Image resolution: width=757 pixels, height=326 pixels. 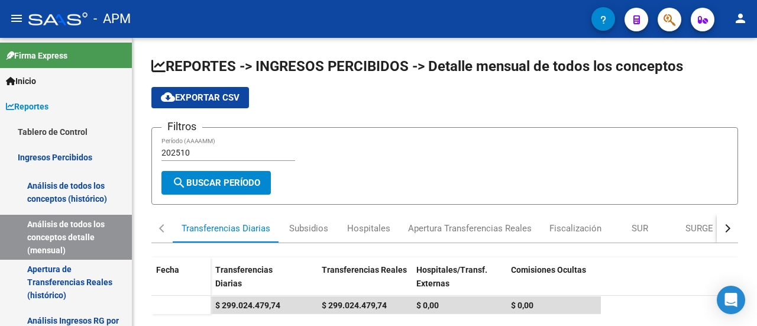 I want to click on span: Fecha, so click(x=167, y=270).